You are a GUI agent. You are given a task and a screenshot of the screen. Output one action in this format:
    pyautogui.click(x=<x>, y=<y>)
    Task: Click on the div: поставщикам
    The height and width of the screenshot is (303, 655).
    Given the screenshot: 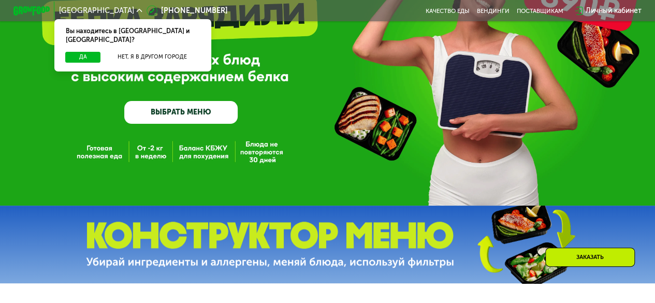 What is the action you would take?
    pyautogui.click(x=540, y=11)
    